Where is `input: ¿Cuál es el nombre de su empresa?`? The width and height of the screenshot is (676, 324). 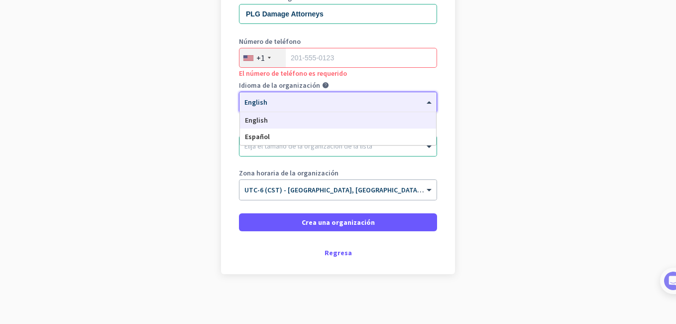 input: ¿Cuál es el nombre de su empresa? is located at coordinates (338, 14).